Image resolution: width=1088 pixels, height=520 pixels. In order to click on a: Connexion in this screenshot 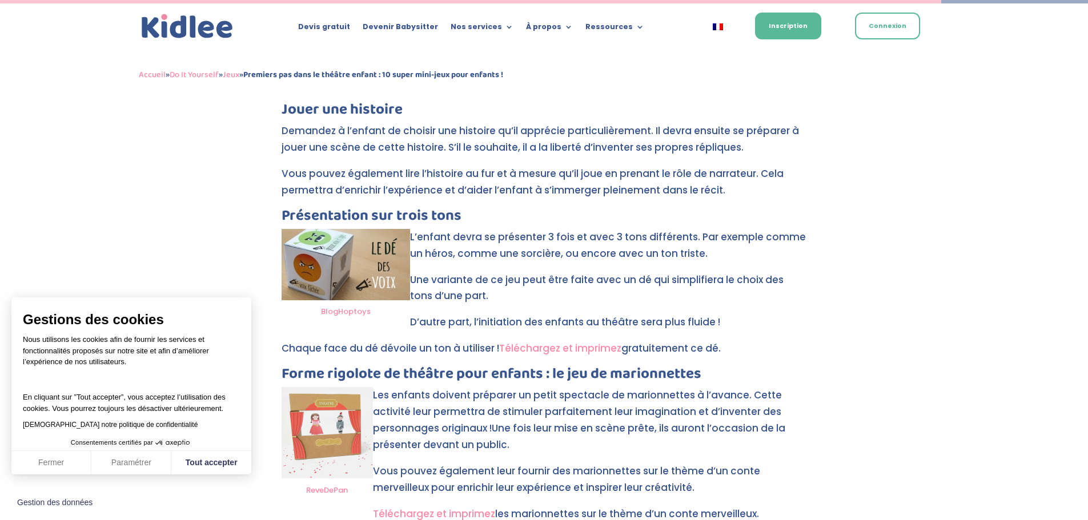, I will do `click(887, 26)`.